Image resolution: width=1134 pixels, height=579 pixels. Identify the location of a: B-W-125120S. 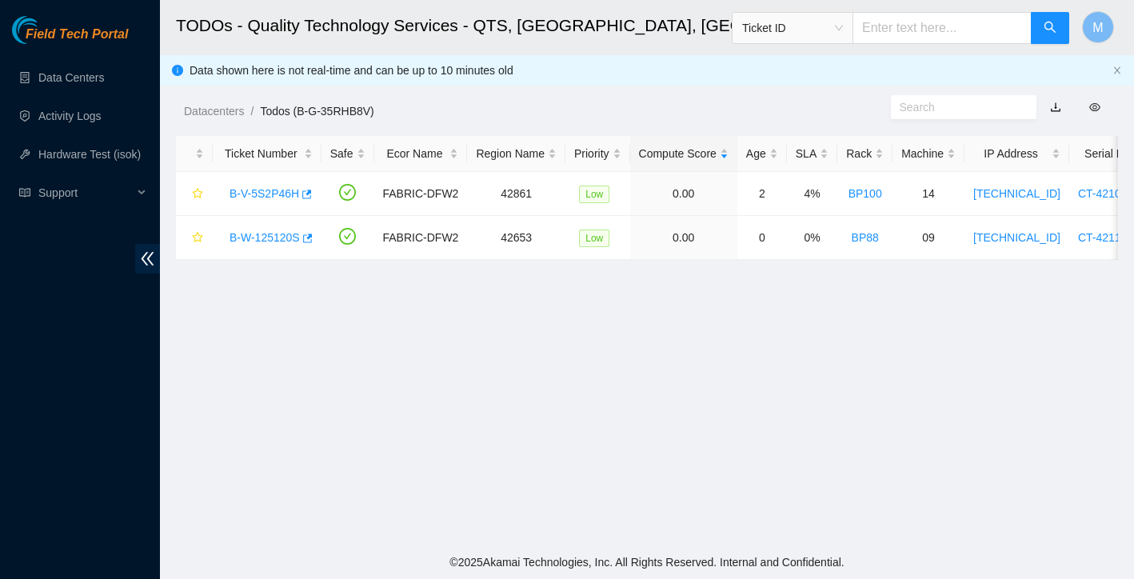
(265, 238).